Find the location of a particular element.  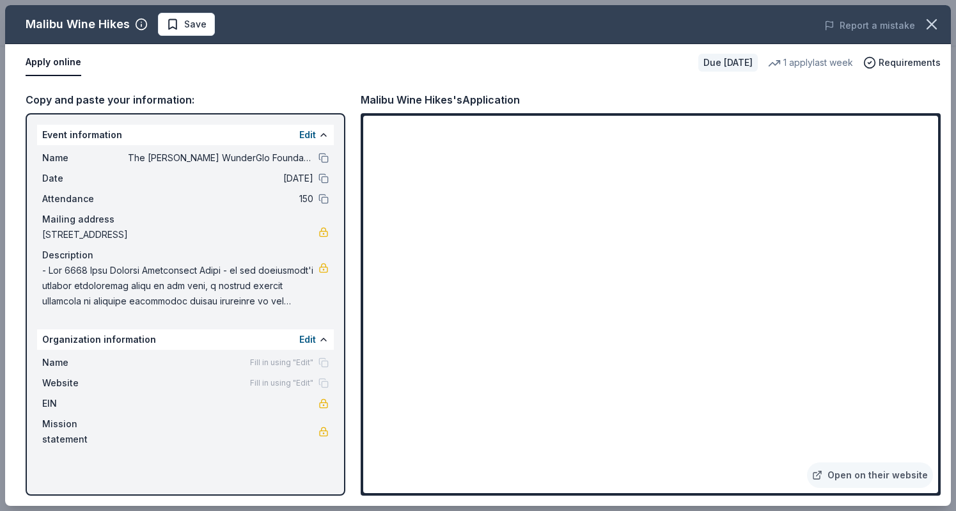

span: Website is located at coordinates (85, 383).